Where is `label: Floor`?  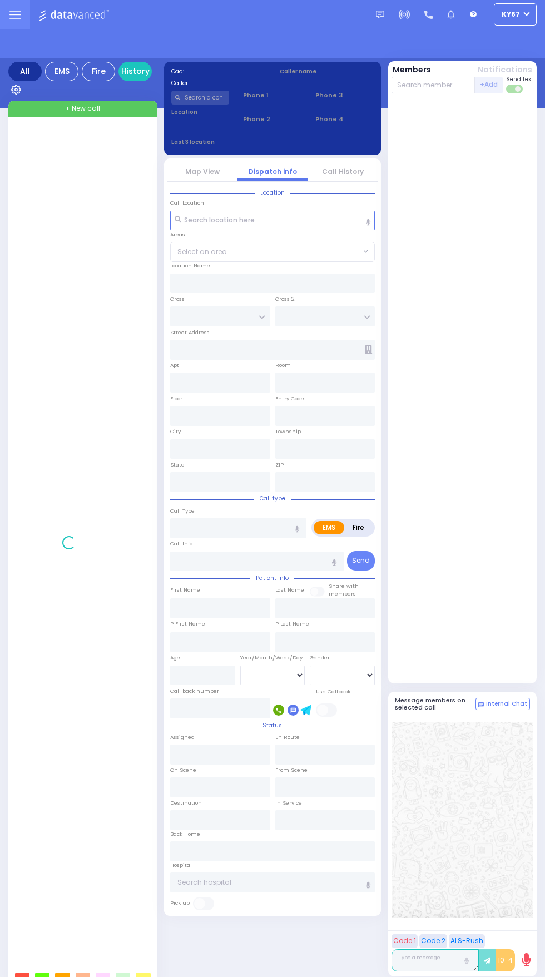 label: Floor is located at coordinates (176, 399).